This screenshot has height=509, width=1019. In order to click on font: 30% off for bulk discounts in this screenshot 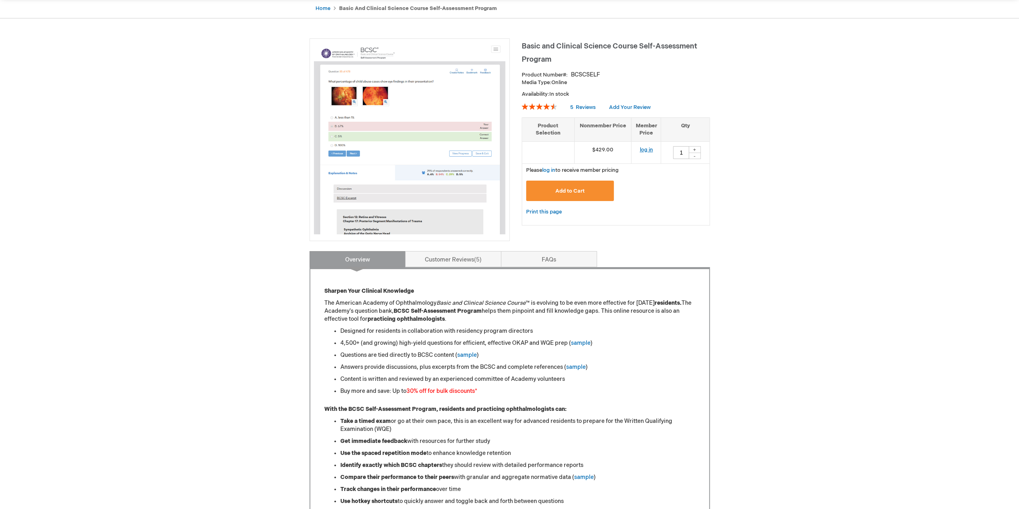, I will do `click(440, 391)`.